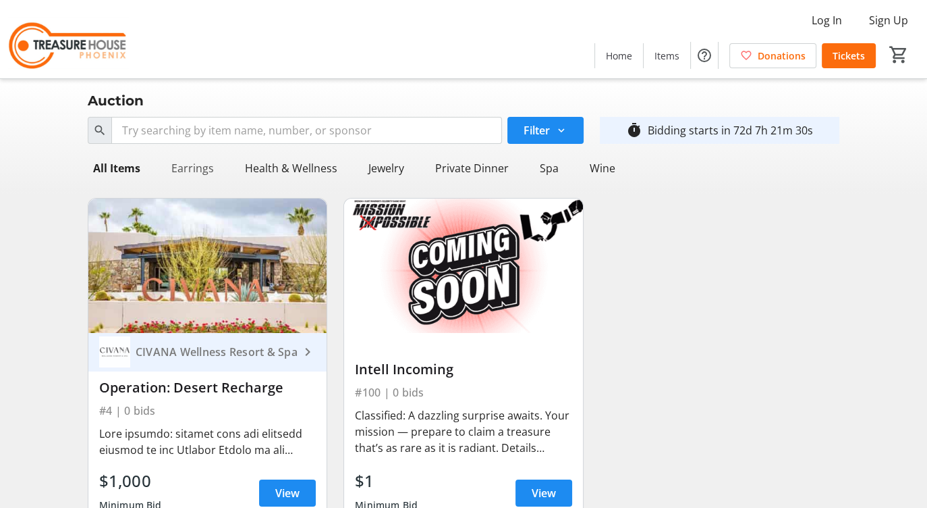 The height and width of the screenshot is (508, 927). I want to click on span: Filter, so click(537, 130).